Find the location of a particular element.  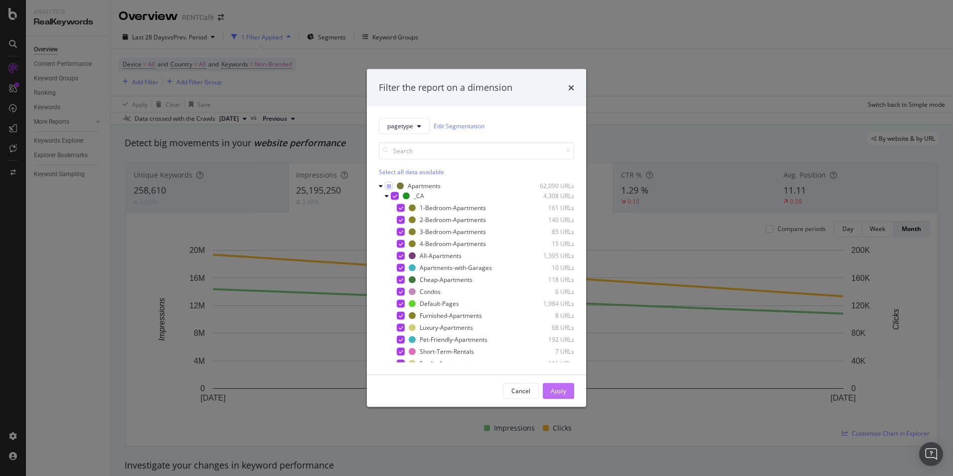

div: Select all data available is located at coordinates (477, 171).